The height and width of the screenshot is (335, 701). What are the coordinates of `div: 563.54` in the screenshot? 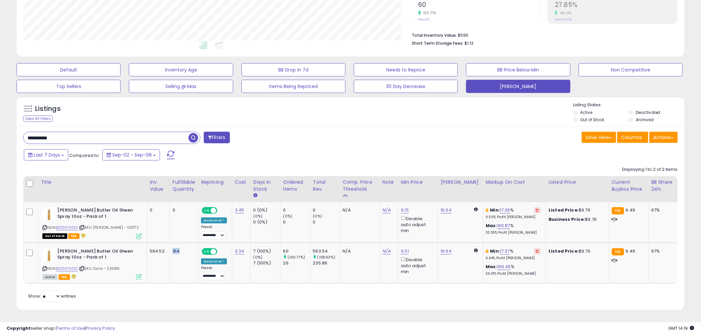 It's located at (326, 251).